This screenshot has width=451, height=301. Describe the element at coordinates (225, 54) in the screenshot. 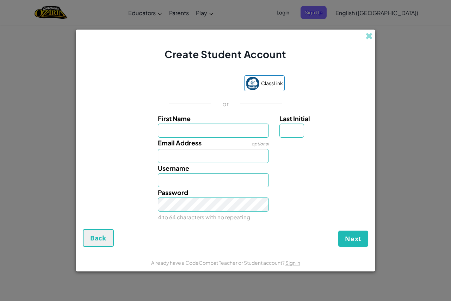

I see `span: Create Student Account` at that location.